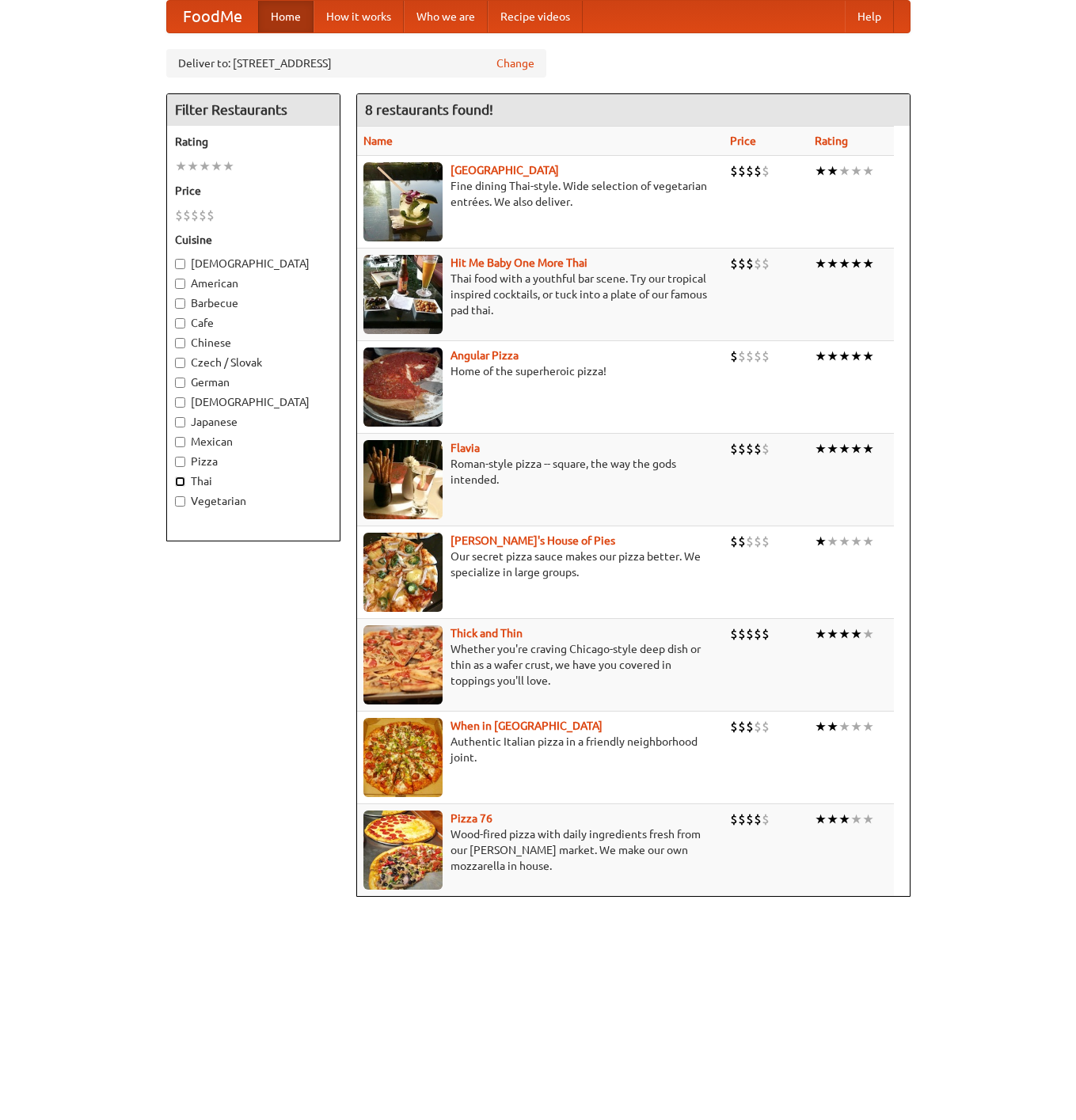 Image resolution: width=1076 pixels, height=1120 pixels. Describe the element at coordinates (403, 294) in the screenshot. I see `img: babythai.jpg` at that location.